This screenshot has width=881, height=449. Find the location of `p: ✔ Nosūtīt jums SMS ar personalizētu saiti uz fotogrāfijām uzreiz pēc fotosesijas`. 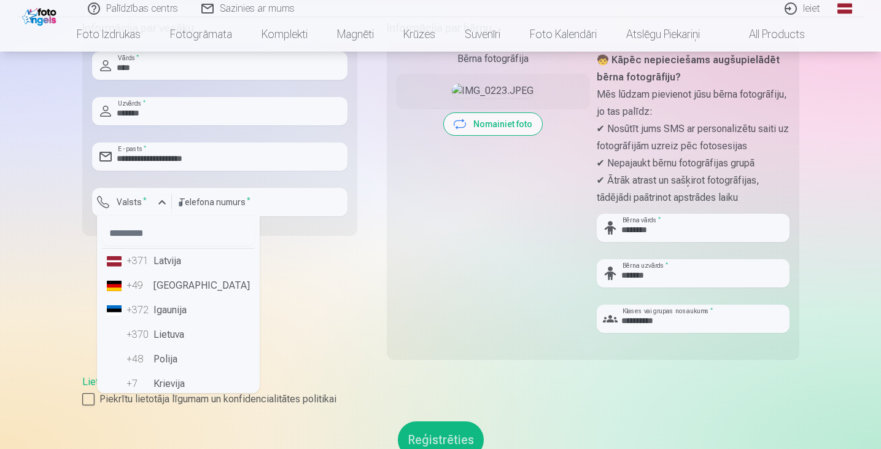

p: ✔ Nosūtīt jums SMS ar personalizētu saiti uz fotogrāfijām uzreiz pēc fotosesijas is located at coordinates (693, 137).